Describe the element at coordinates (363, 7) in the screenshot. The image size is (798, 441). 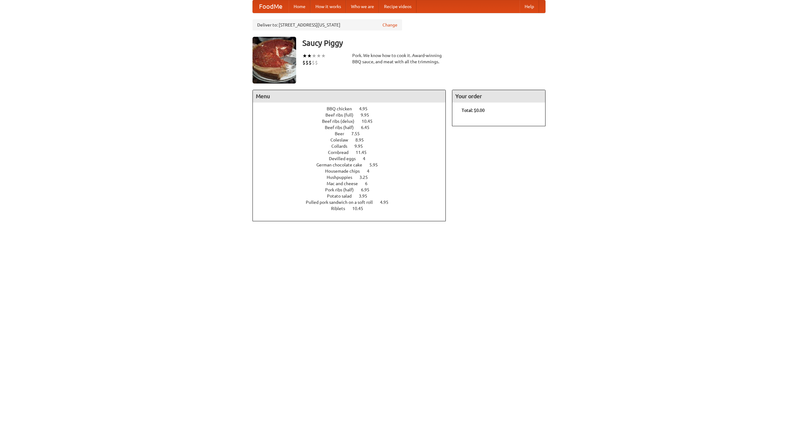
I see `a: Who we are` at that location.